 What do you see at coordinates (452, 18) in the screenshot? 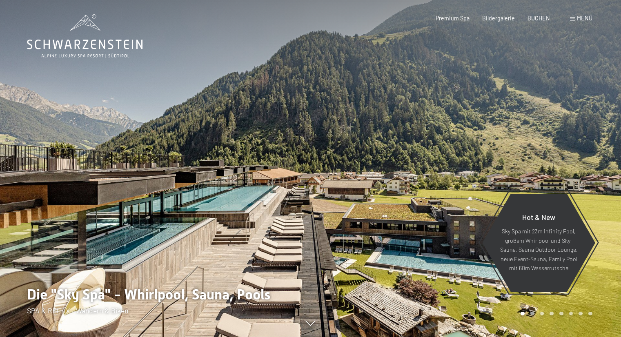
I see `a: Premium Spa` at bounding box center [452, 18].